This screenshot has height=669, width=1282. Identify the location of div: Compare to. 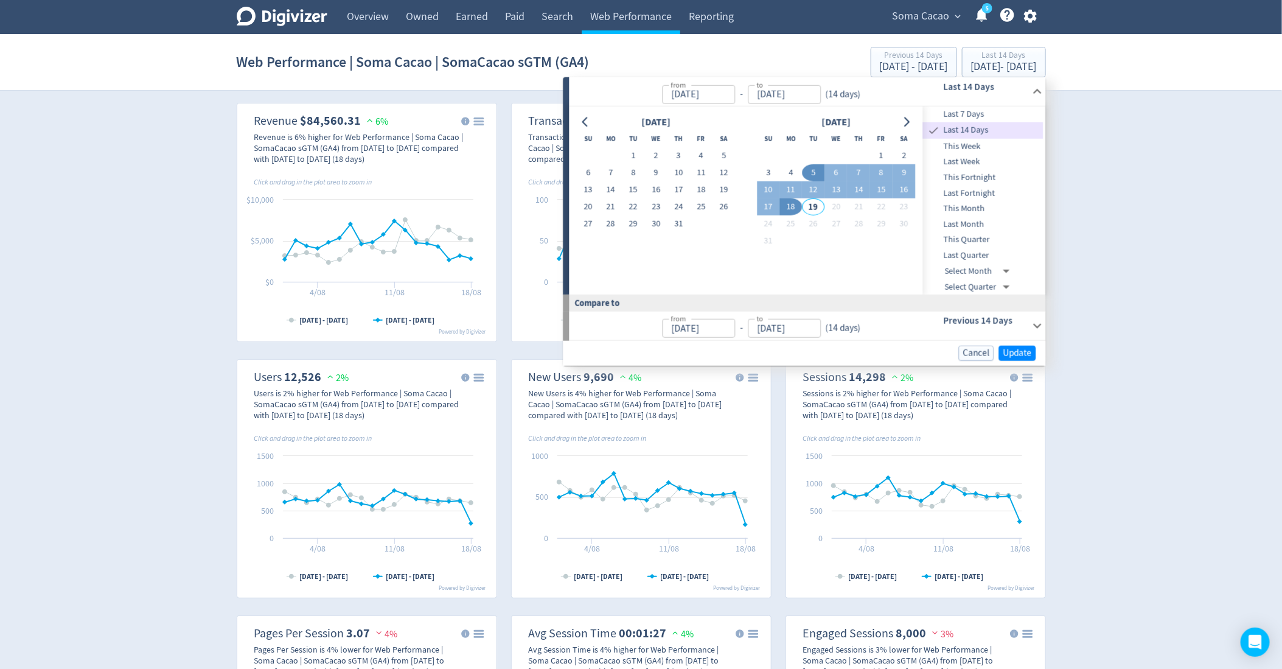
(804, 302).